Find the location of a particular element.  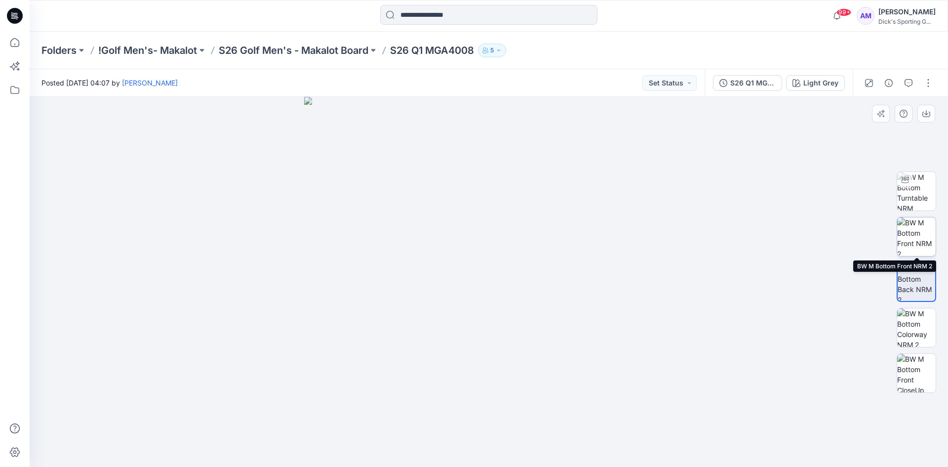

span: 99+ is located at coordinates (844, 12).